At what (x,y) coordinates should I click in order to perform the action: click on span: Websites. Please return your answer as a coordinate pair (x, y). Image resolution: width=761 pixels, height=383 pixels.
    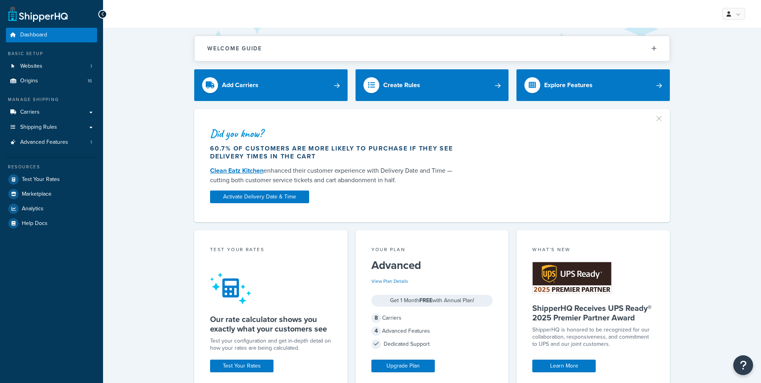
    Looking at the image, I should click on (31, 66).